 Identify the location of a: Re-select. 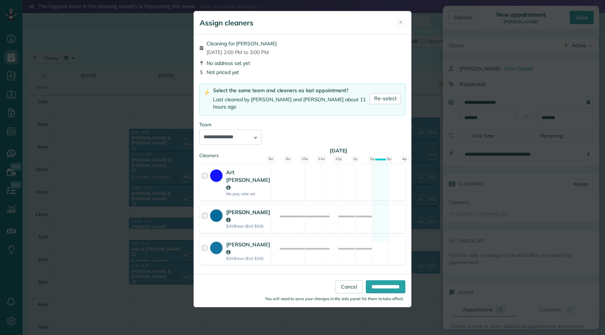
(385, 99).